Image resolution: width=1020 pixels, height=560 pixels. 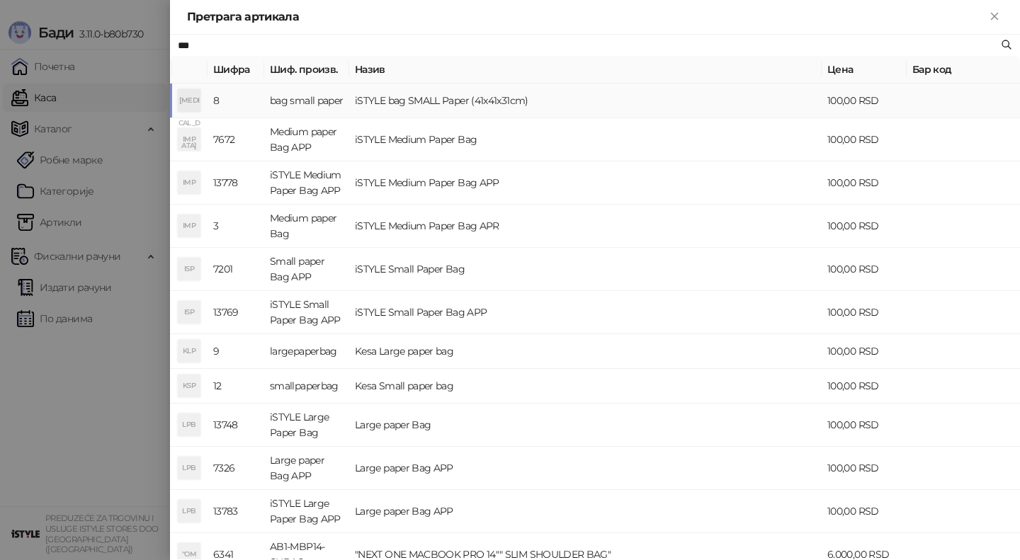 What do you see at coordinates (307, 139) in the screenshot?
I see `td: Medium paper Bag APP` at bounding box center [307, 139].